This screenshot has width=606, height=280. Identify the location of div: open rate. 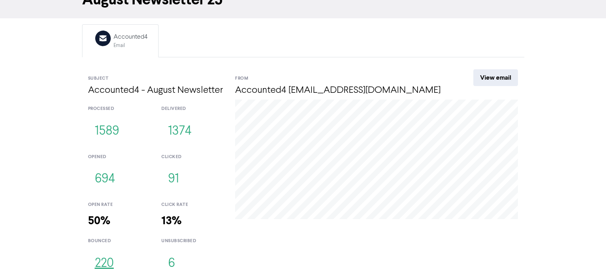
(119, 205).